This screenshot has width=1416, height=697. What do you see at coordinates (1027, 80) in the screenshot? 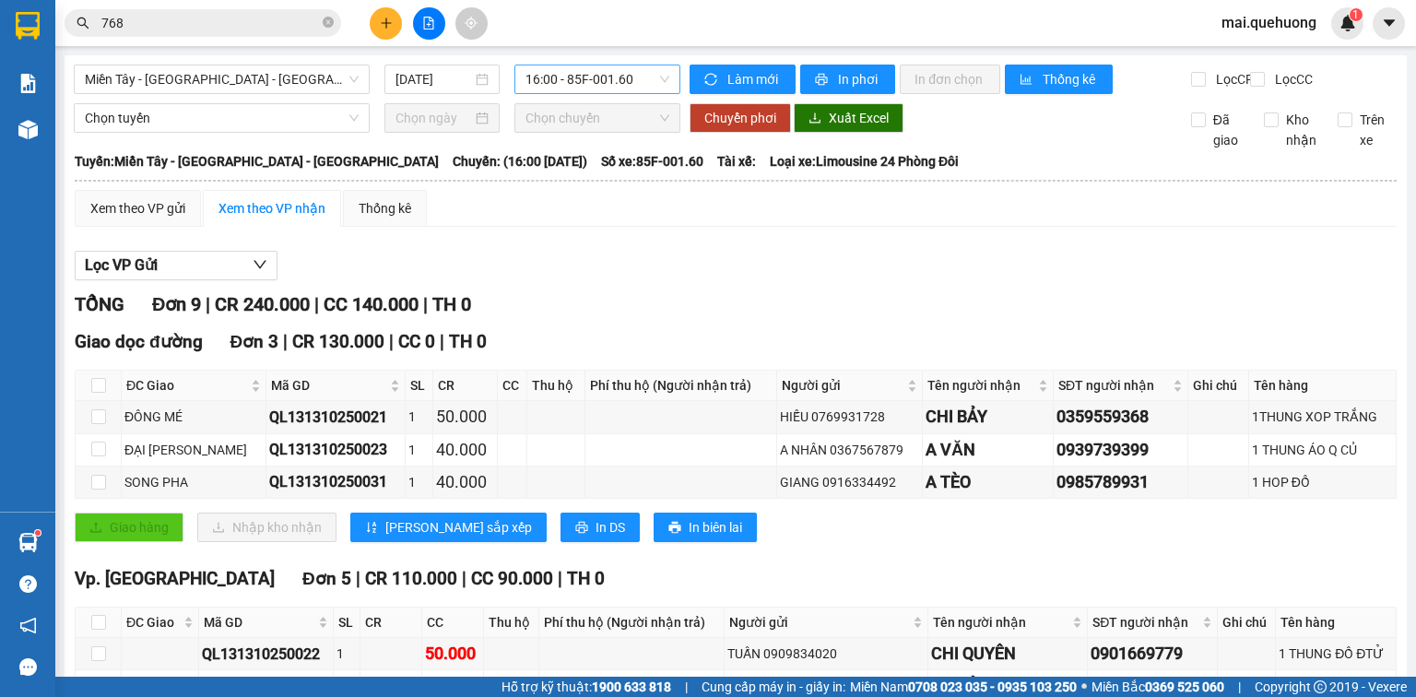
I see `span: bar-chart` at bounding box center [1027, 80].